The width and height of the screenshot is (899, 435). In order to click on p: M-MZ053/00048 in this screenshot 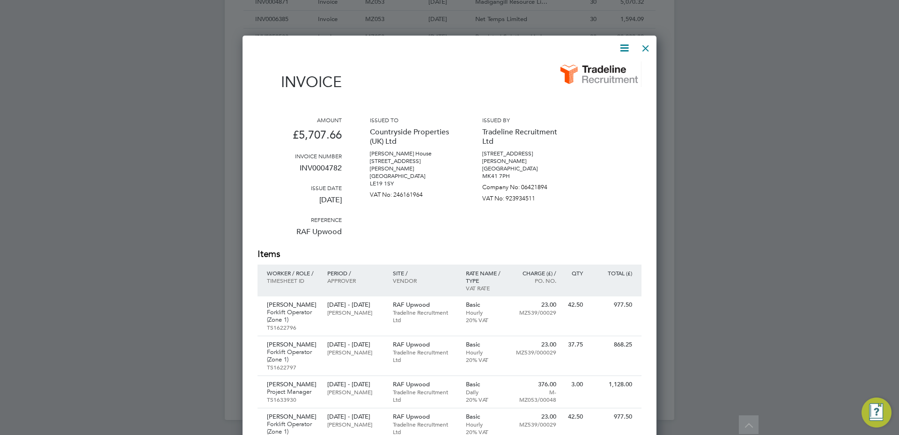, I will do `click(536, 396)`.